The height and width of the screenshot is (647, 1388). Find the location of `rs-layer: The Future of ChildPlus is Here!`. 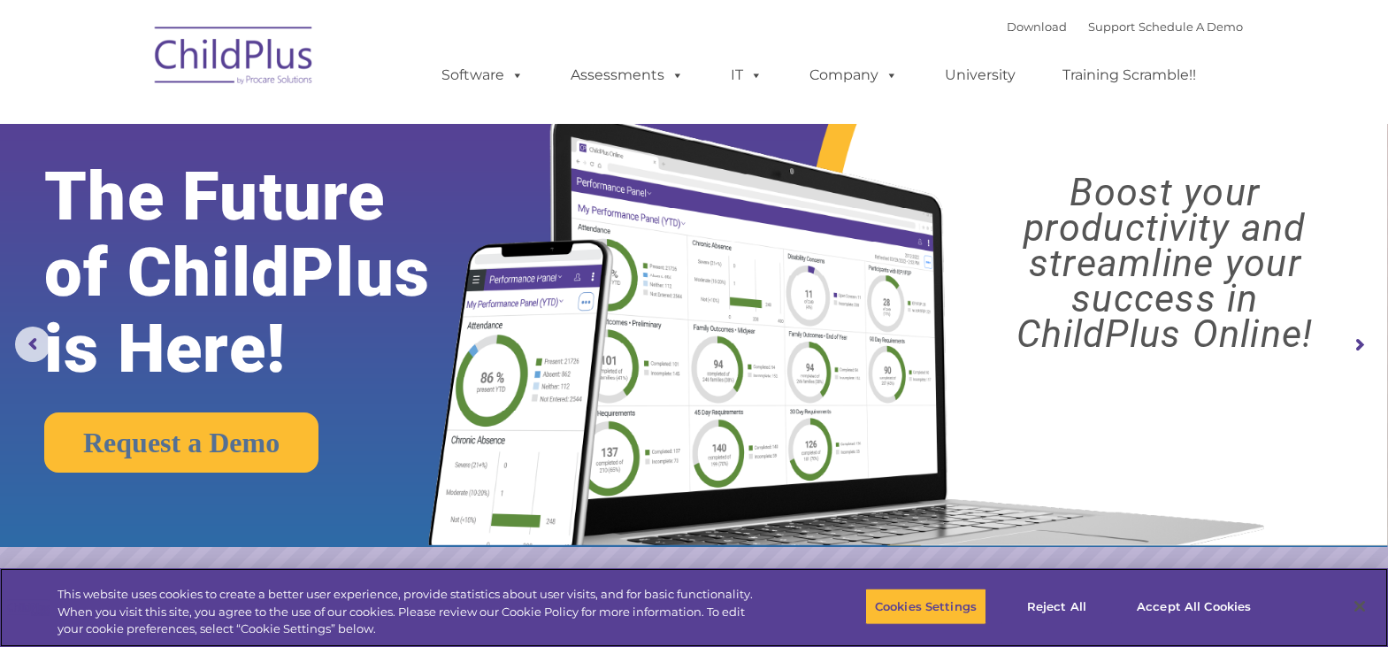

rs-layer: The Future of ChildPlus is Here! is located at coordinates (265, 273).